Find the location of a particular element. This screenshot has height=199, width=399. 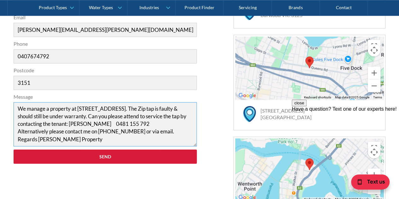

button: Select to open the chat widget is located at coordinates (22, 14).